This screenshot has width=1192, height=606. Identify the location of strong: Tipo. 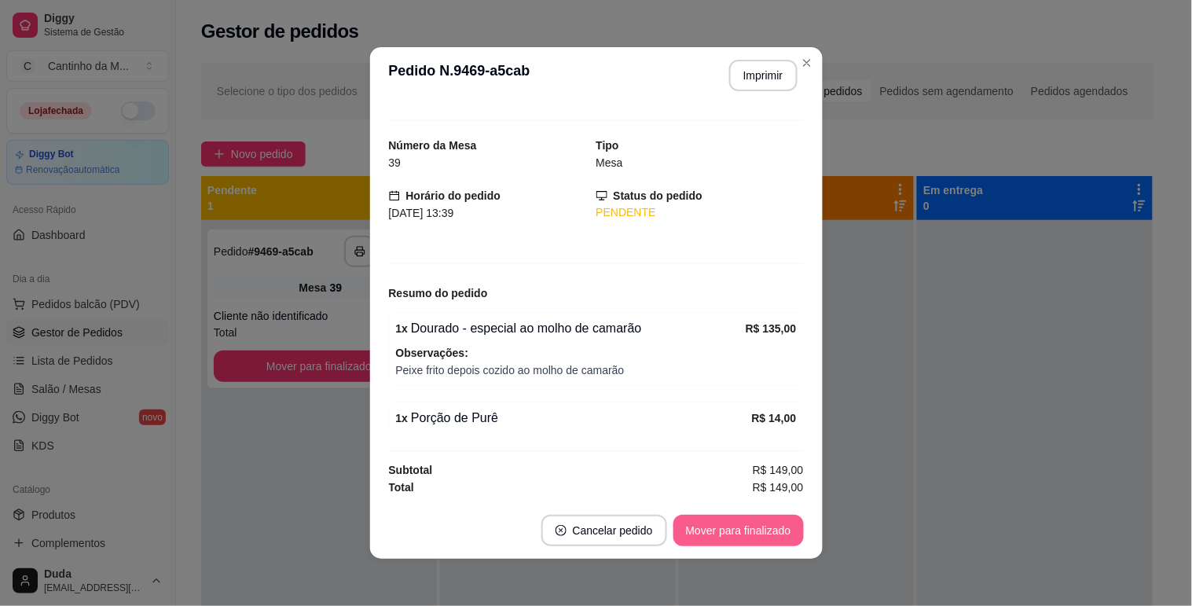
(607, 145).